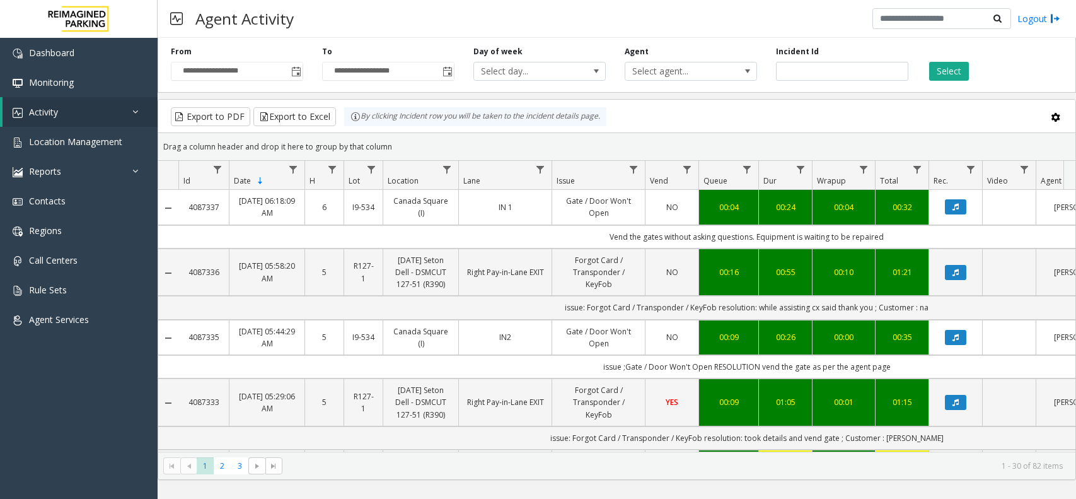 This screenshot has height=499, width=1076. I want to click on a: Wrapup Filter Menu, so click(864, 169).